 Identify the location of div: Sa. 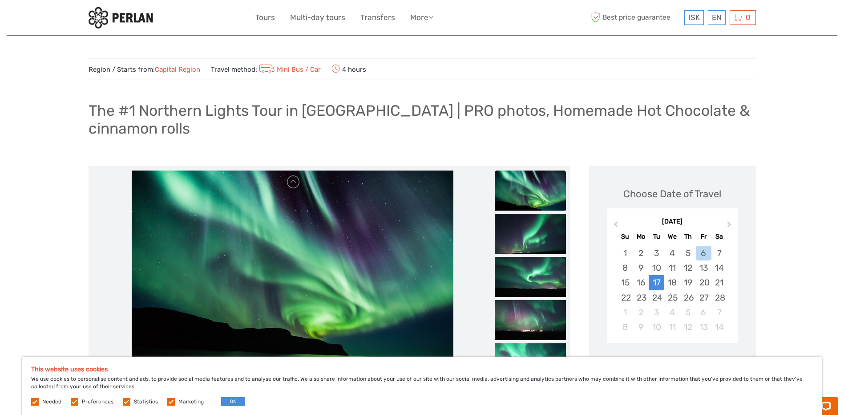
(719, 236).